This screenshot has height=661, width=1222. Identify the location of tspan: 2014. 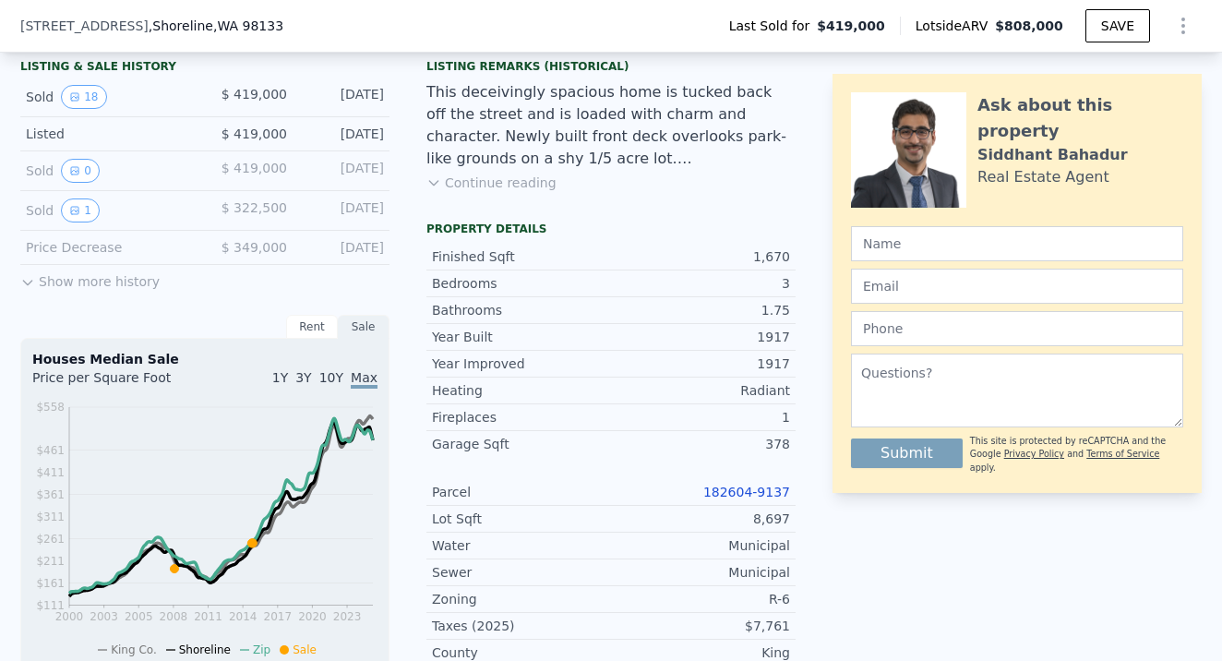
(243, 617).